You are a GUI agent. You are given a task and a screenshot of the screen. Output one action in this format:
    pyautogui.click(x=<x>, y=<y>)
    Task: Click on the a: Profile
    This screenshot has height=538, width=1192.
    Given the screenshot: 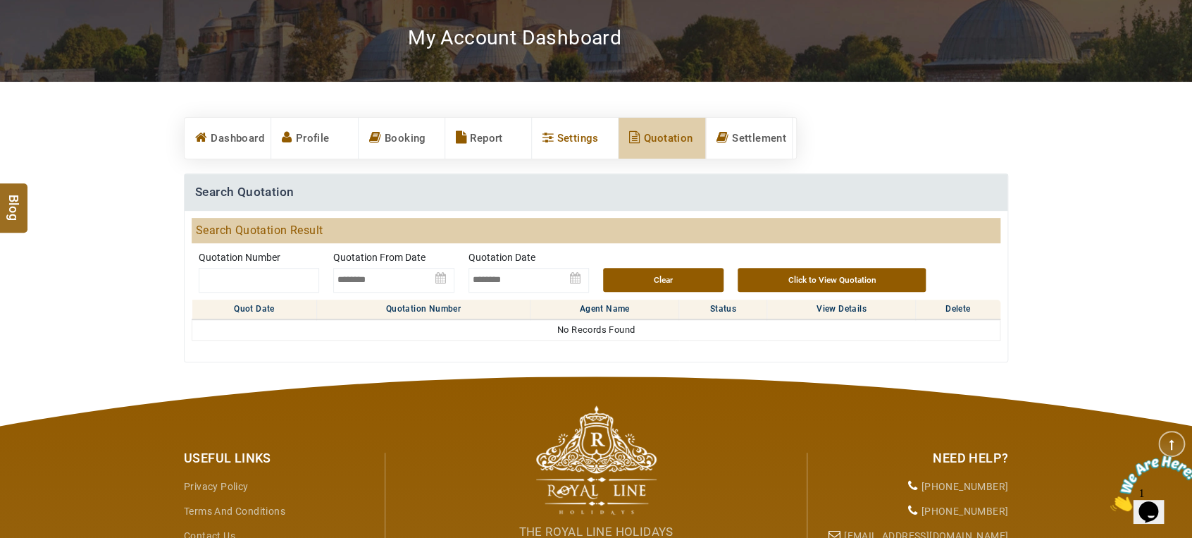 What is the action you would take?
    pyautogui.click(x=314, y=138)
    